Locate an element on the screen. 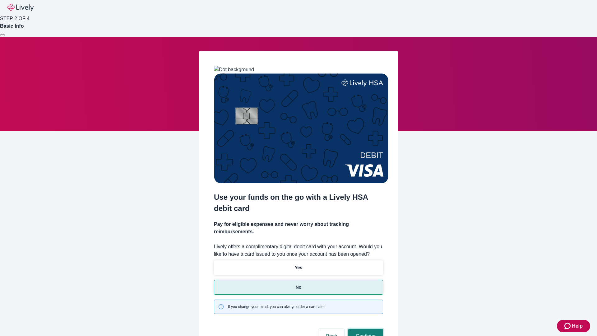 Image resolution: width=597 pixels, height=336 pixels. img: Dot background is located at coordinates (234, 70).